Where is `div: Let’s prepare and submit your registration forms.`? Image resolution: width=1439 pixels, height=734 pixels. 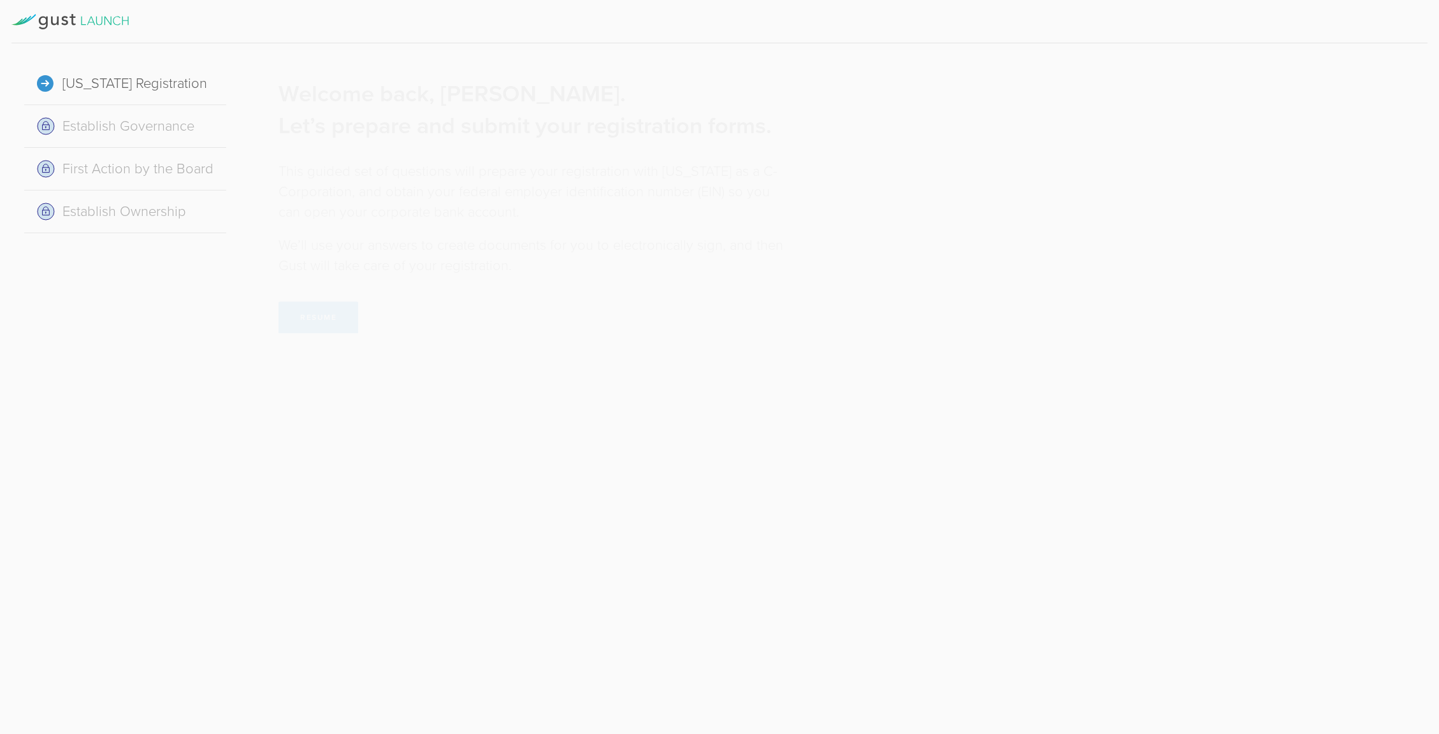 div: Let’s prepare and submit your registration forms. is located at coordinates (534, 119).